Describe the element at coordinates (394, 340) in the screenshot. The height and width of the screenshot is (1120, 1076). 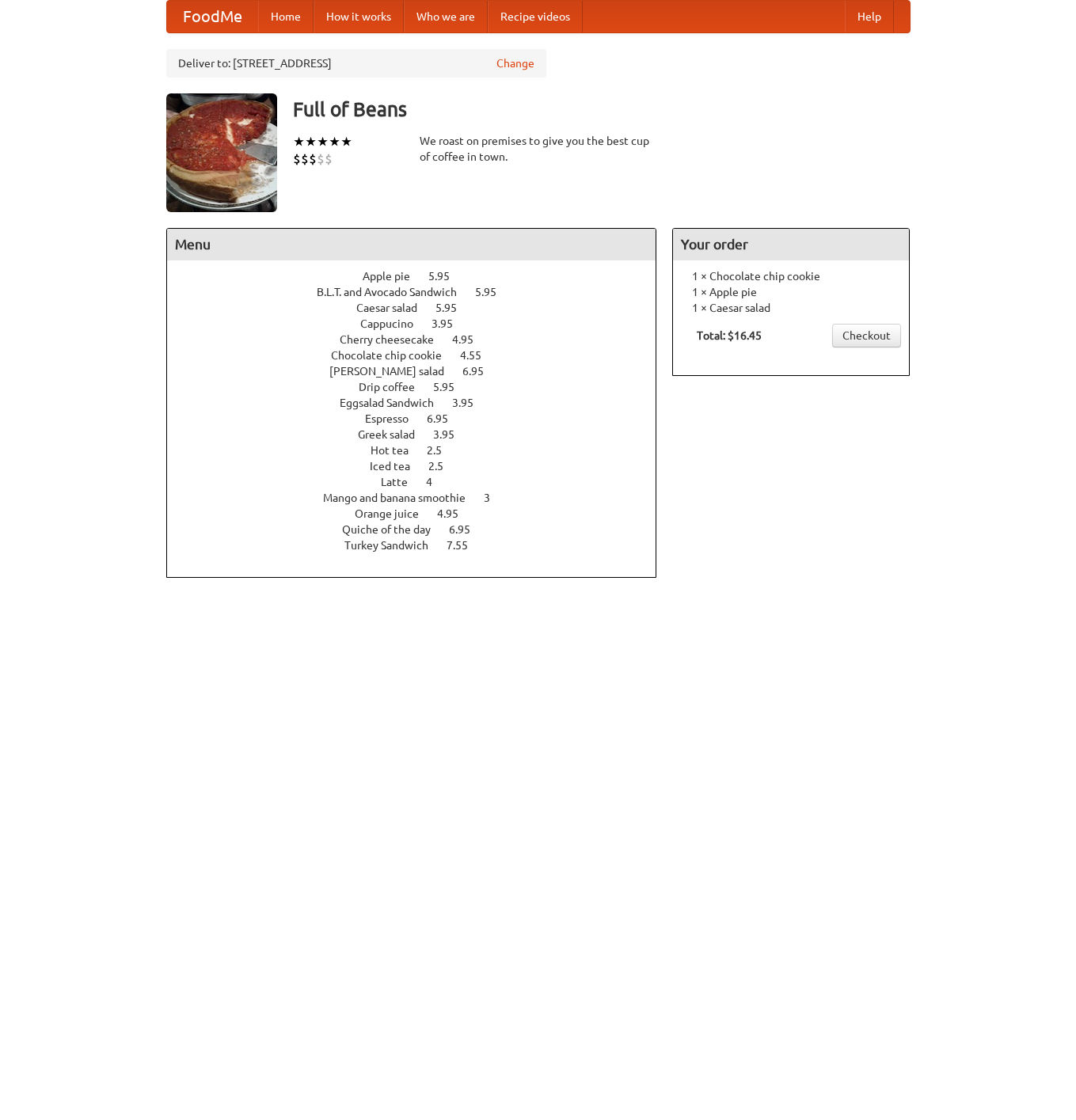
I see `span: Cherry cheesecake` at that location.